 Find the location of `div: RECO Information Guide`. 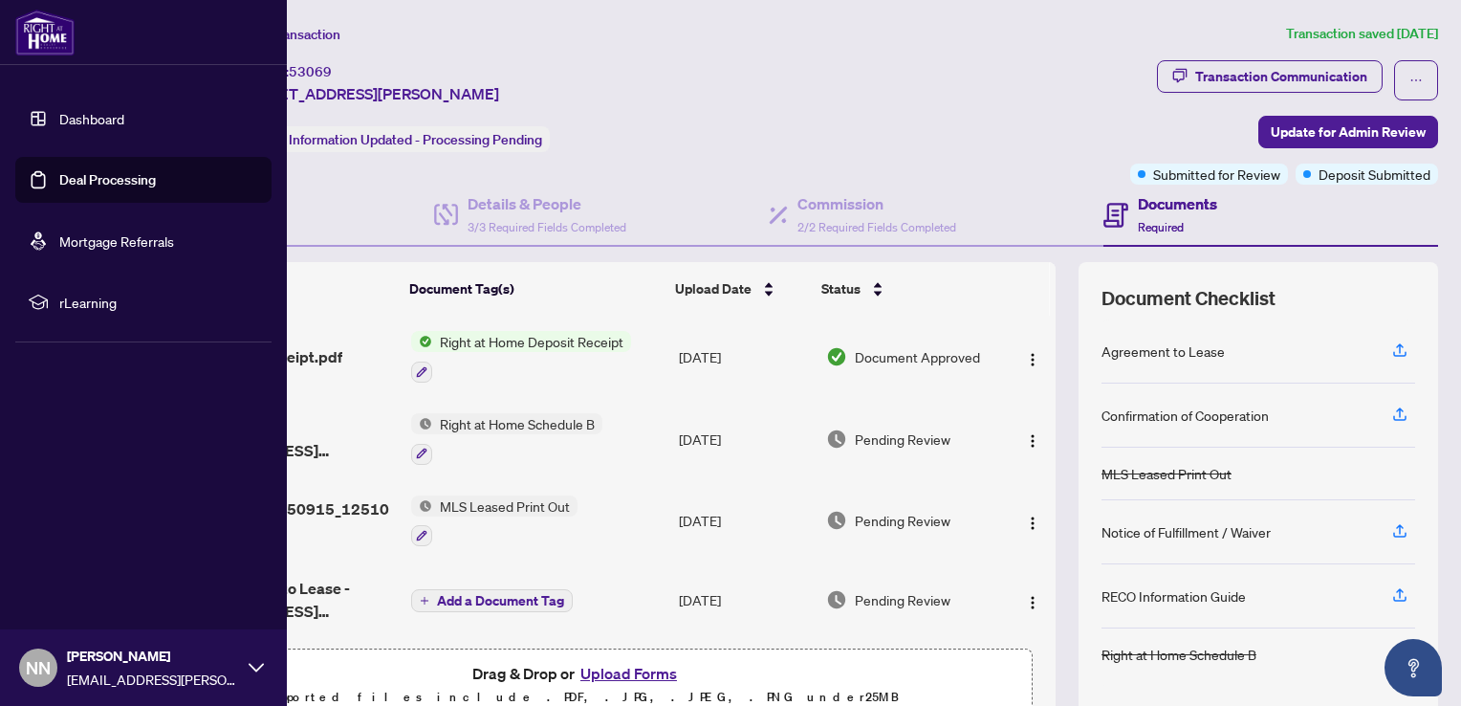

div: RECO Information Guide is located at coordinates (1173, 596).